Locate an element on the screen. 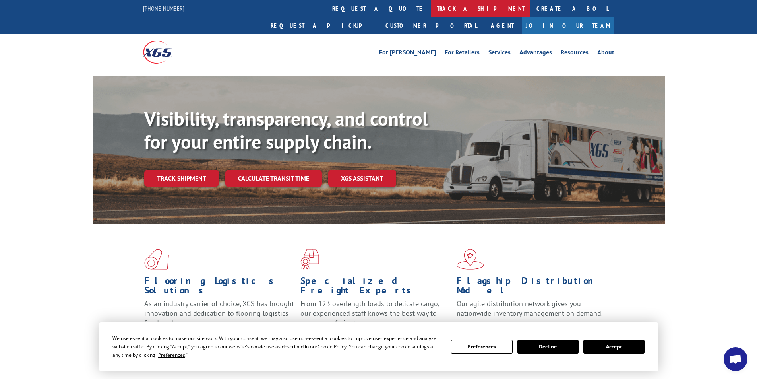 This screenshot has height=379, width=757. a: Customer Portal is located at coordinates (431, 25).